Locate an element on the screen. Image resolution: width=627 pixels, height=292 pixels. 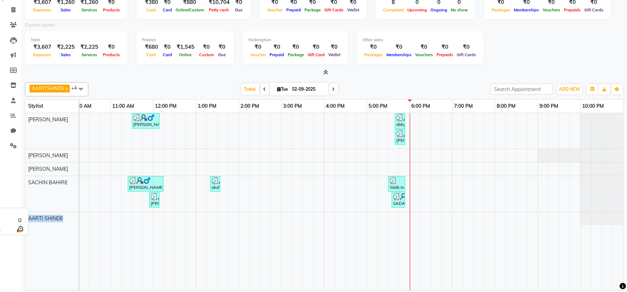
a: 12:00 PM is located at coordinates (166, 106).